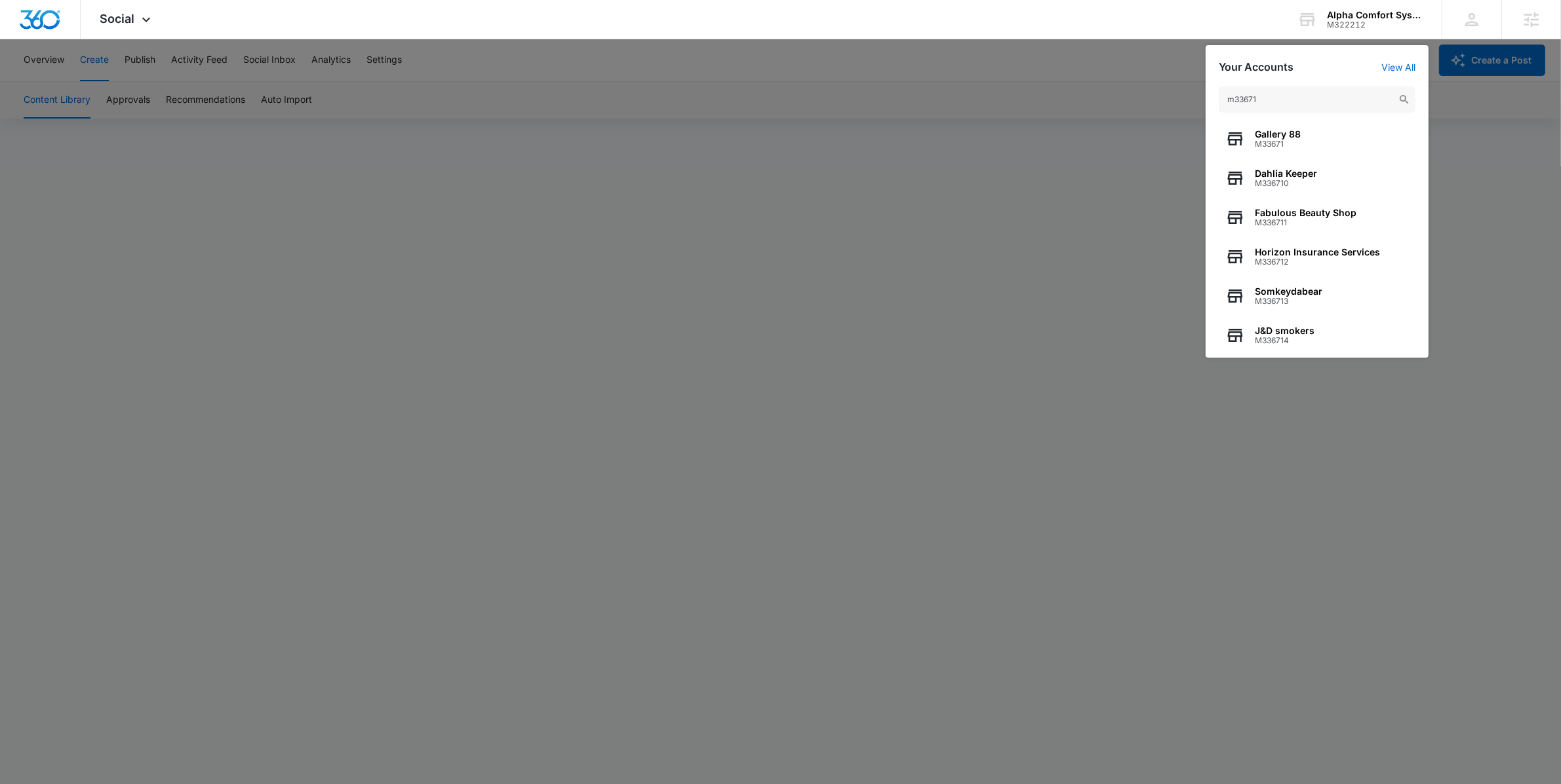 This screenshot has height=784, width=1561. What do you see at coordinates (1285, 331) in the screenshot?
I see `span: J&D smokers` at bounding box center [1285, 331].